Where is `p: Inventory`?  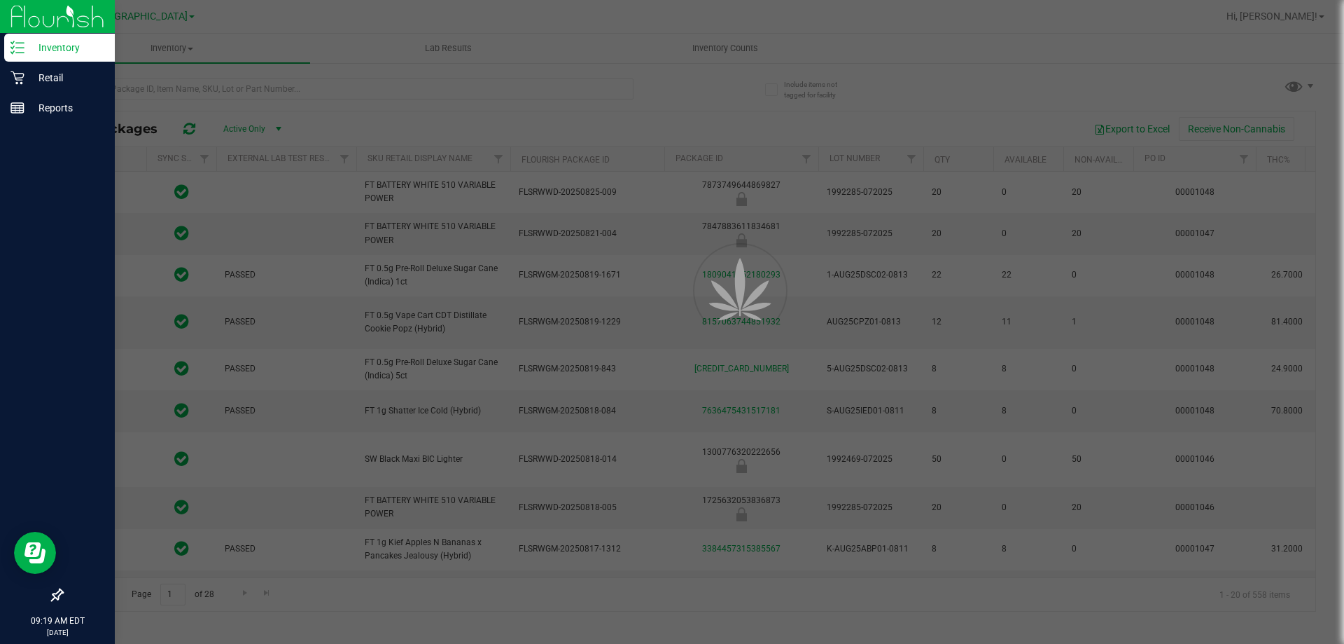
p: Inventory is located at coordinates (67, 48).